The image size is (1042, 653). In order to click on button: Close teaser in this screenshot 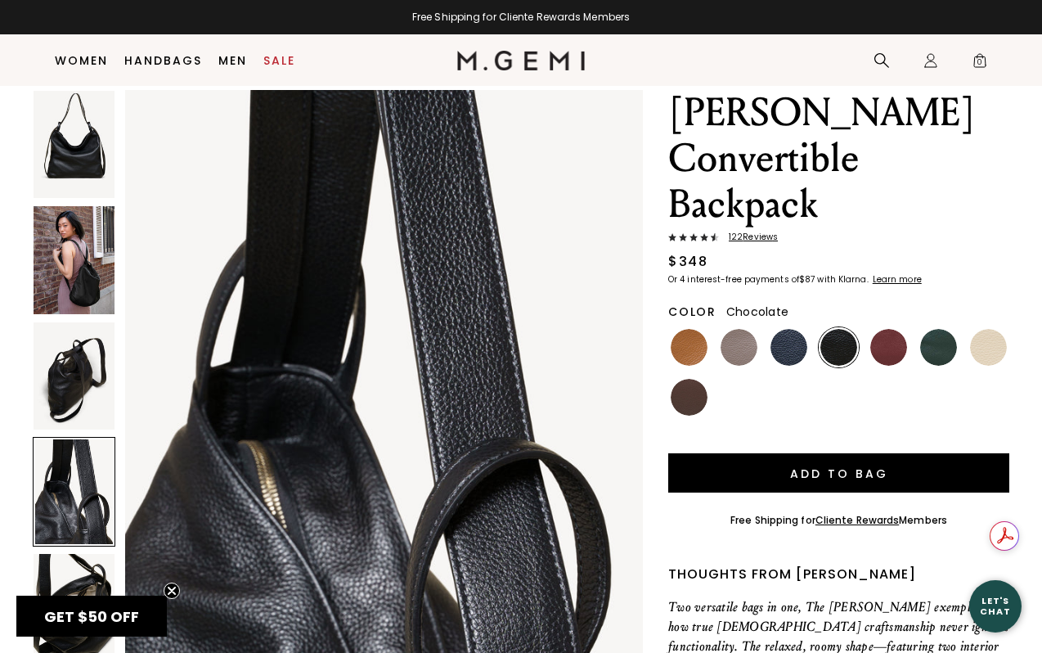, I will do `click(172, 591)`.